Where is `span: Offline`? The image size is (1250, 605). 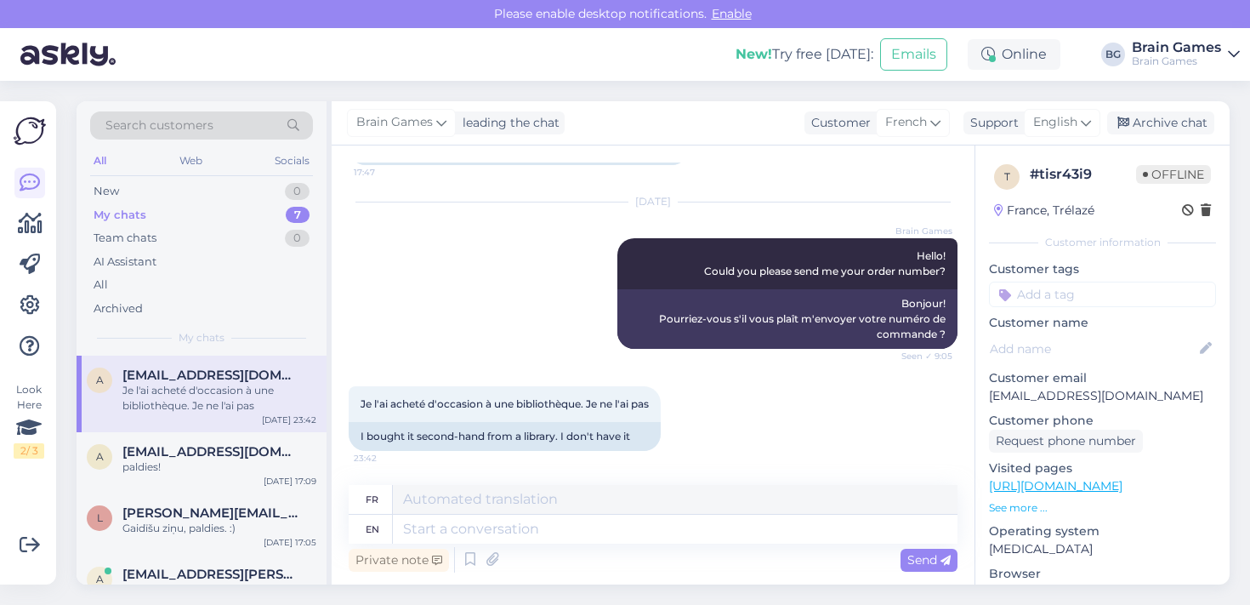 span: Offline is located at coordinates (1173, 174).